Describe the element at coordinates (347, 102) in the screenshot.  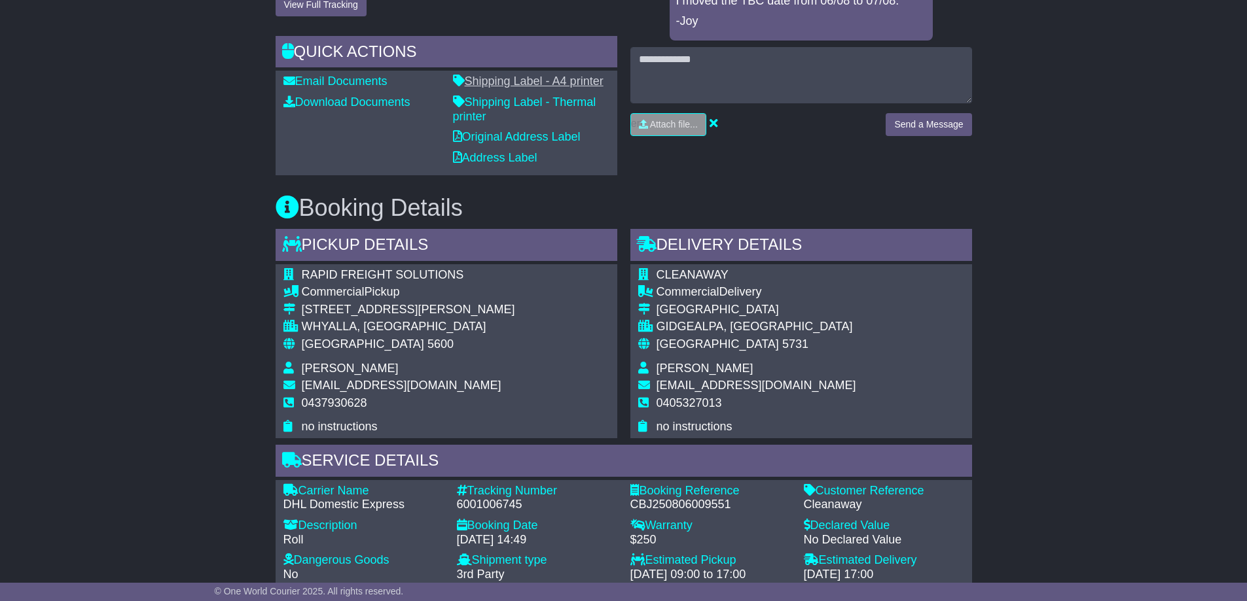
I see `a: Download Documents` at that location.